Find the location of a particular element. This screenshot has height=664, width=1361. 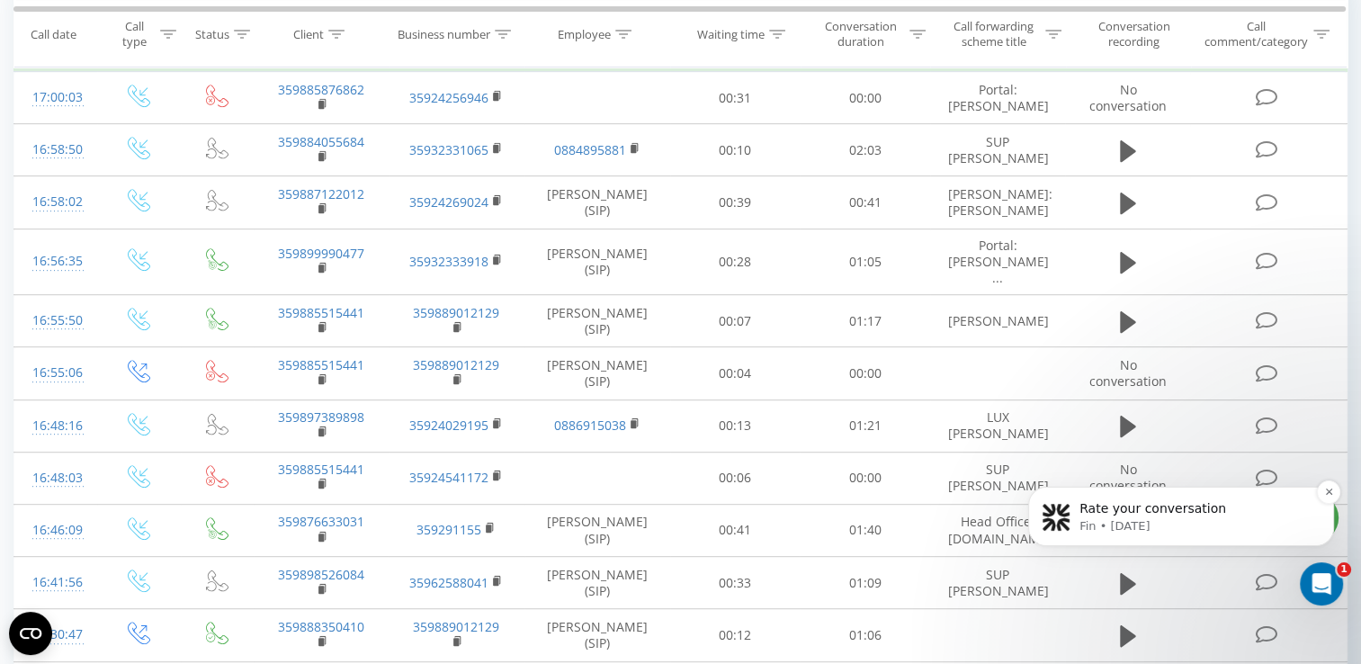

td: 00:39 is located at coordinates (735, 202).